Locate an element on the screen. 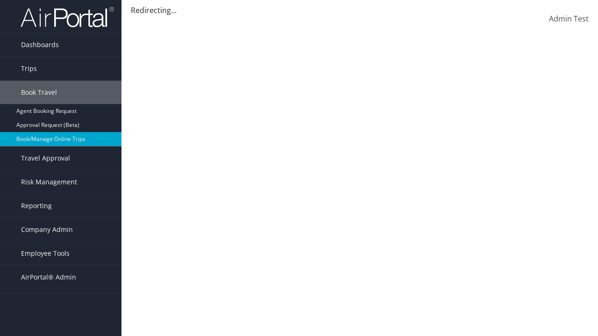 The height and width of the screenshot is (336, 598). span: Dashboards is located at coordinates (40, 45).